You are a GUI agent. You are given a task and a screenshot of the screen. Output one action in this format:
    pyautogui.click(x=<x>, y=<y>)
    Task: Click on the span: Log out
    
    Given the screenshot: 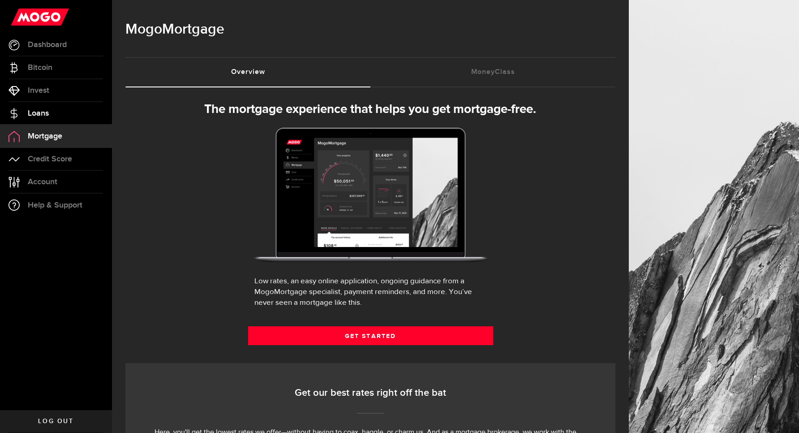 What is the action you would take?
    pyautogui.click(x=56, y=421)
    